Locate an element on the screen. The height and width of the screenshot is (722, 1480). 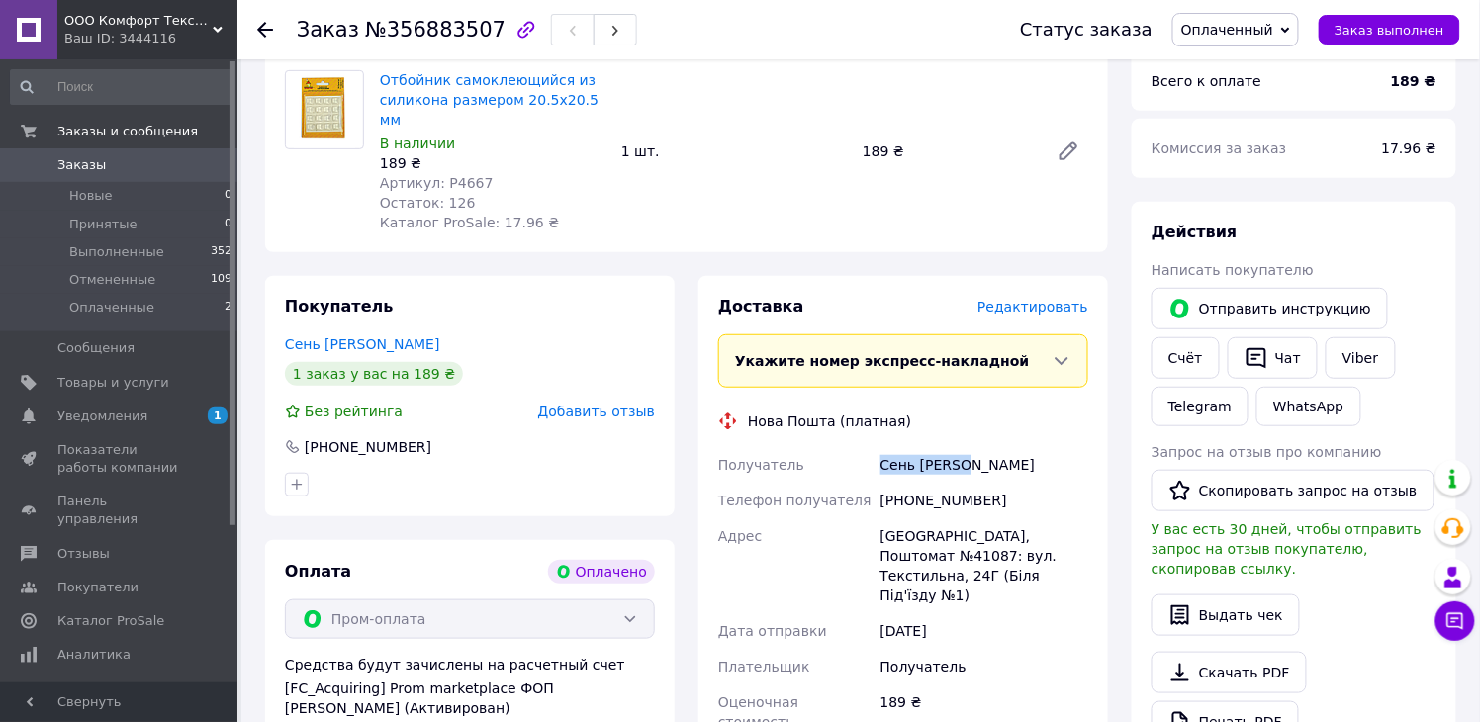
button: Выдать чек is located at coordinates (1226, 616).